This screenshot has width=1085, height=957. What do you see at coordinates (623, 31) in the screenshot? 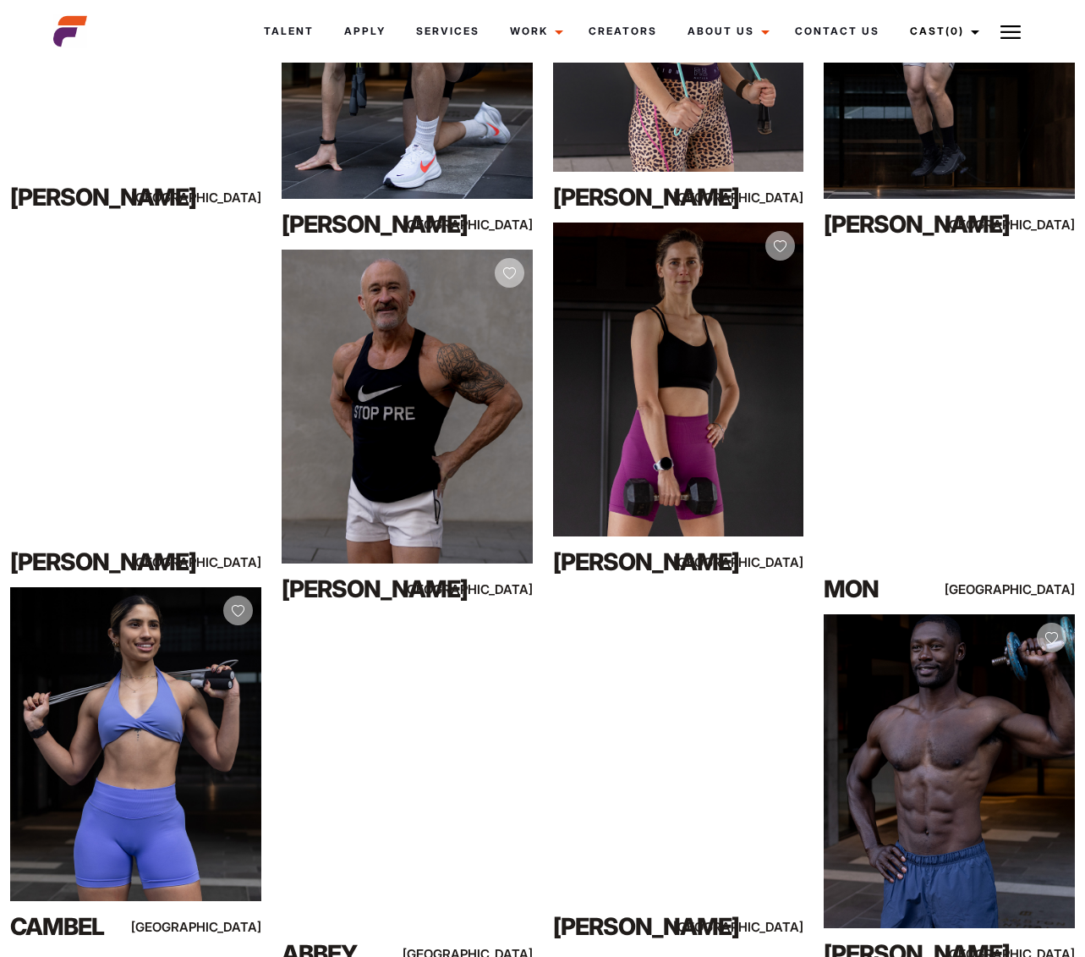
I see `a: Creators` at bounding box center [623, 31].